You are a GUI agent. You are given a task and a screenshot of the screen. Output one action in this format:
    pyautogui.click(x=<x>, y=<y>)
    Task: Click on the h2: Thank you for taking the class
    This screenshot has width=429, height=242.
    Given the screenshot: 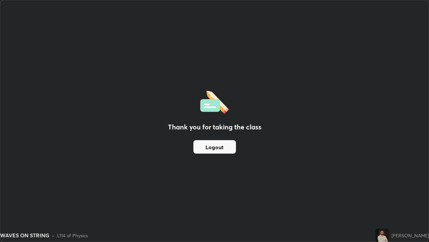 What is the action you would take?
    pyautogui.click(x=215, y=127)
    